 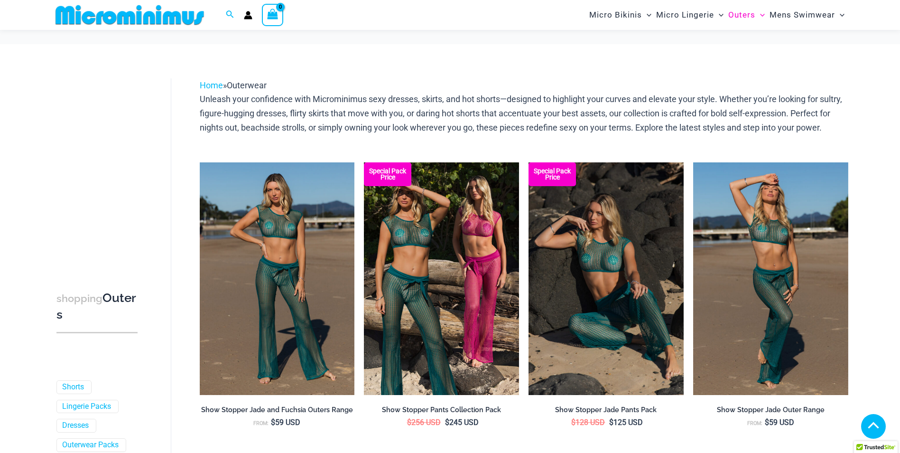 I want to click on a: Show Stopper Jade Outer Range, so click(x=771, y=411).